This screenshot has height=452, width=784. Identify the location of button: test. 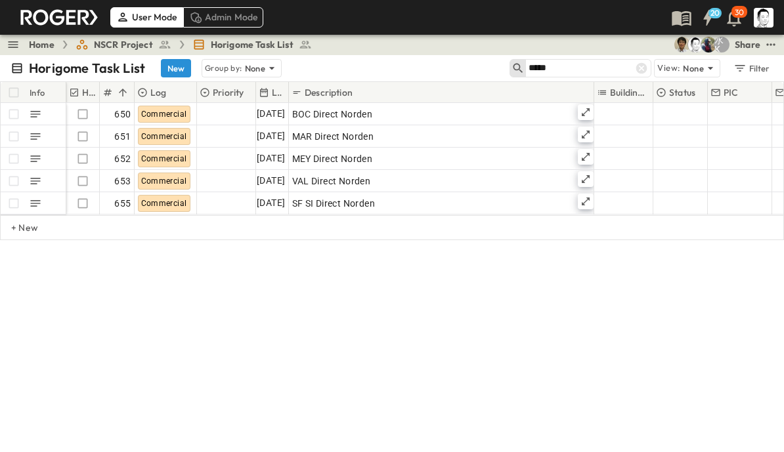
(771, 45).